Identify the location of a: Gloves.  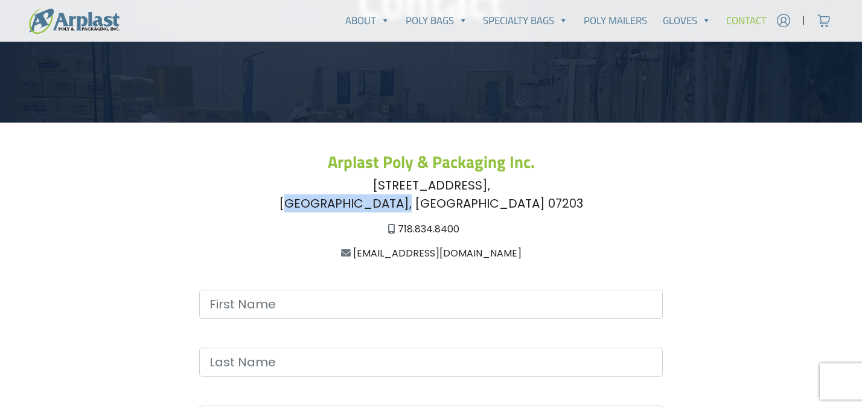
(687, 21).